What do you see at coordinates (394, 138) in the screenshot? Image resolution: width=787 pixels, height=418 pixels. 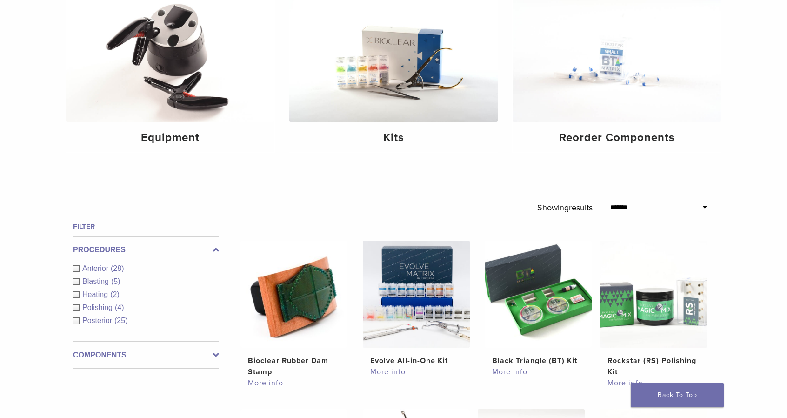 I see `h4: Kits` at bounding box center [394, 138].